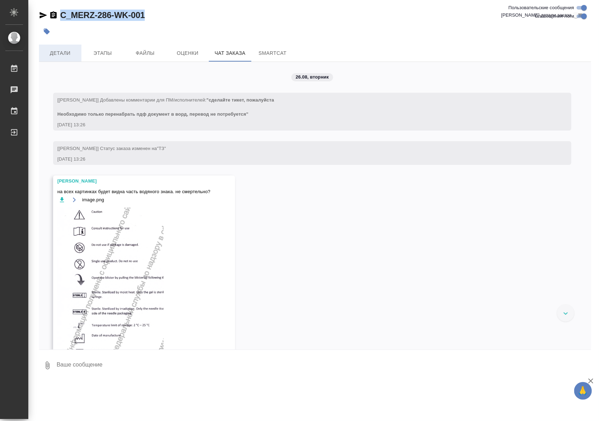  I want to click on img: image.png, so click(110, 282).